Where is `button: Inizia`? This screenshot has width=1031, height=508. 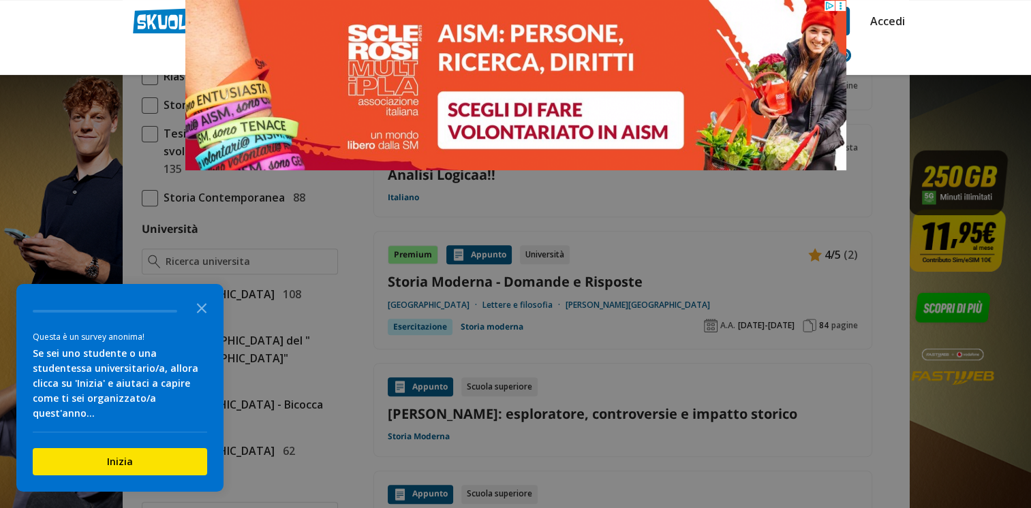
button: Inizia is located at coordinates (120, 462).